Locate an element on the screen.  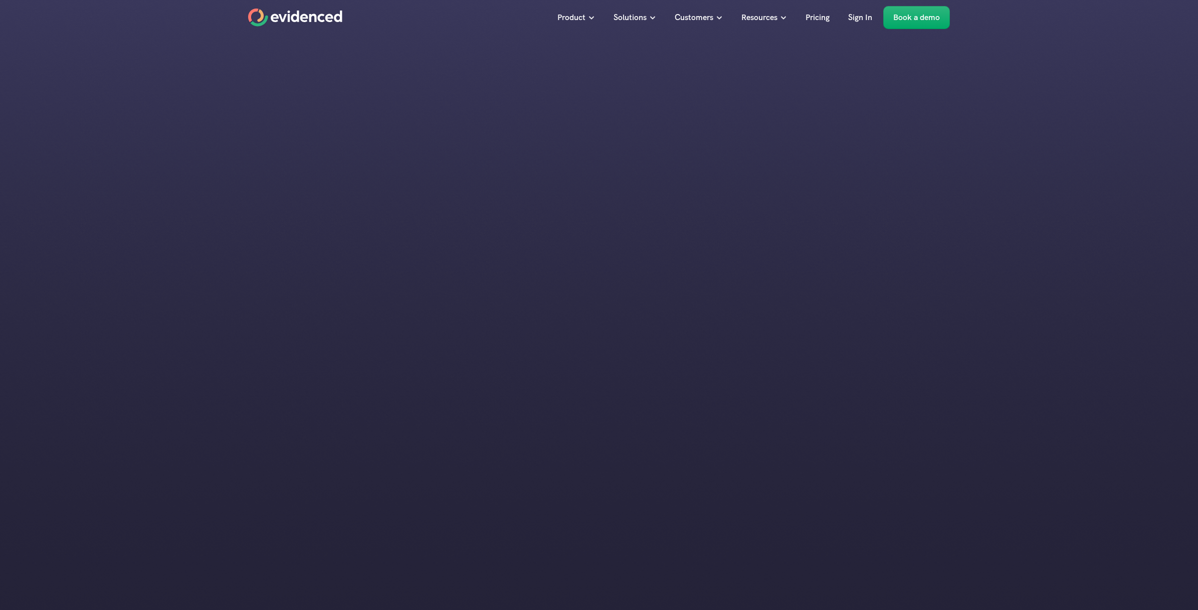
a: Pricing is located at coordinates (818, 18).